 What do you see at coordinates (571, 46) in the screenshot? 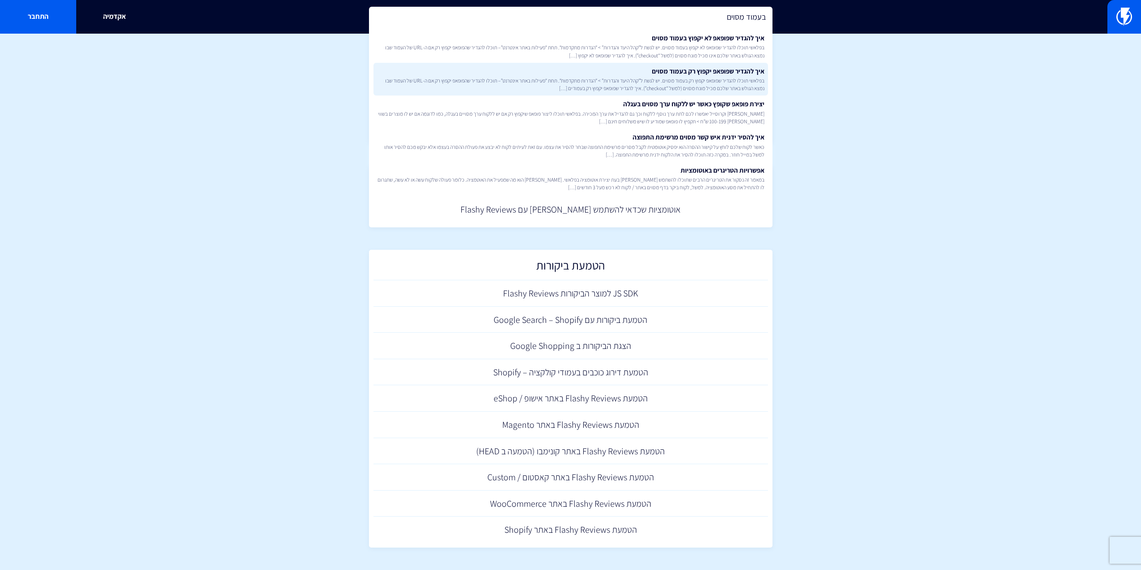
I see `a: איך להגדיר שפופאפ לא יקפוץ בעמוד מסויםבפלאשי תוכלו להגדיר שפופאפ לא יקפוץ בעמוד מסוים. יש לגשת ל”...` at bounding box center [571, 46].